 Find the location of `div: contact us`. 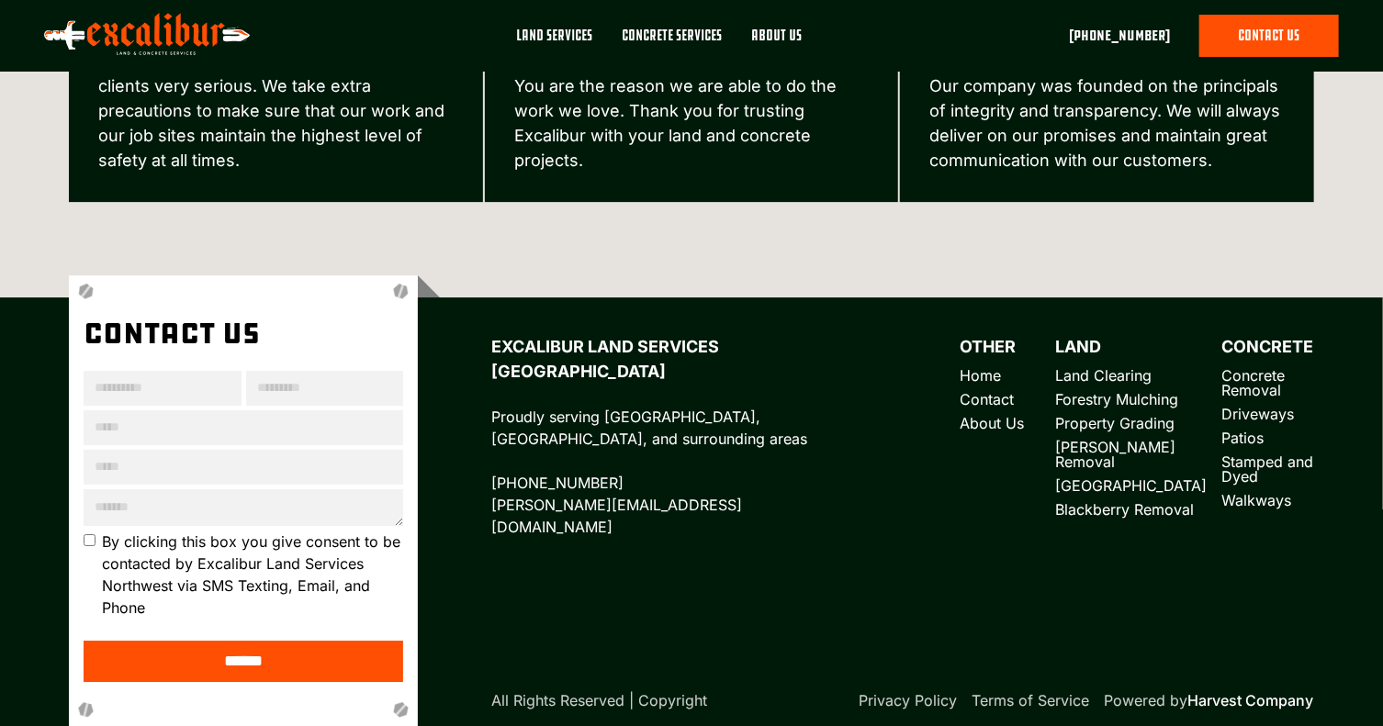

div: contact us is located at coordinates (243, 334).